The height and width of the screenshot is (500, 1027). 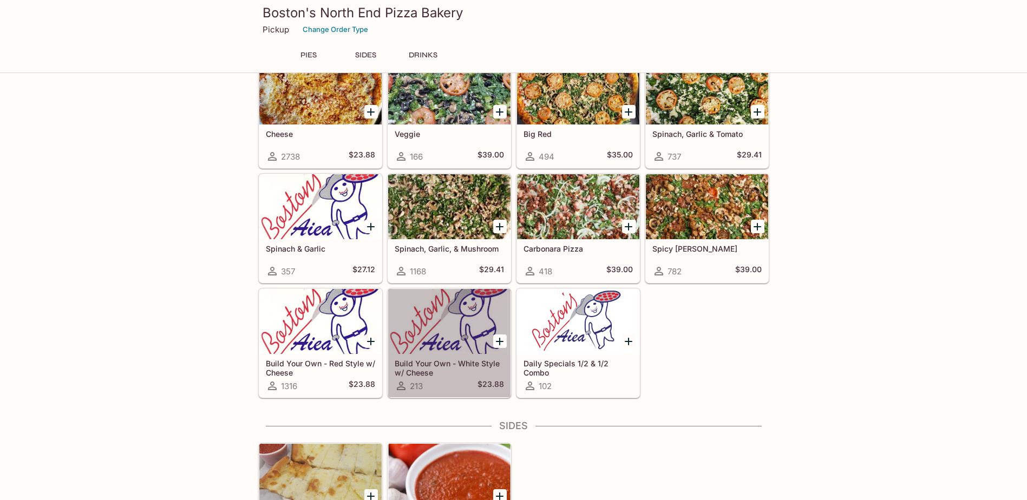 I want to click on button: Change Order Type, so click(x=335, y=29).